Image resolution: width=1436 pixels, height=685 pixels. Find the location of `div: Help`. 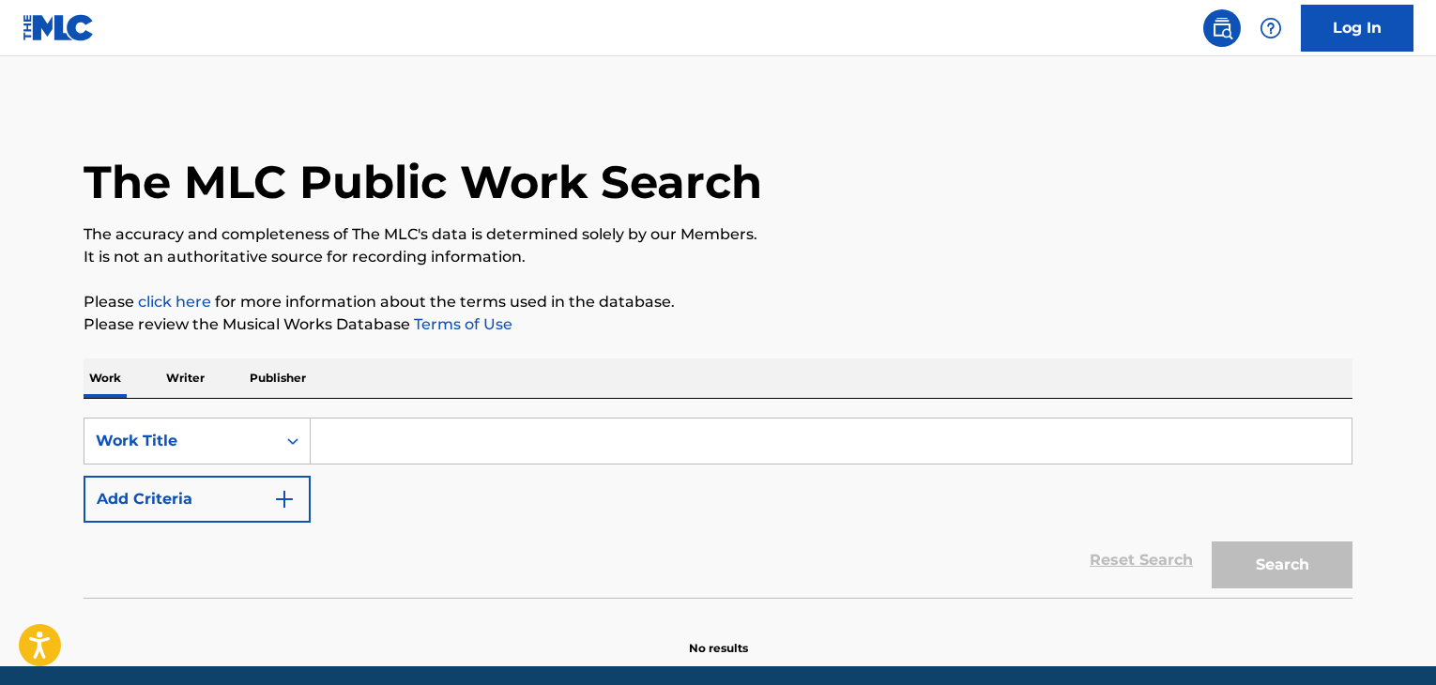

div: Help is located at coordinates (1271, 28).